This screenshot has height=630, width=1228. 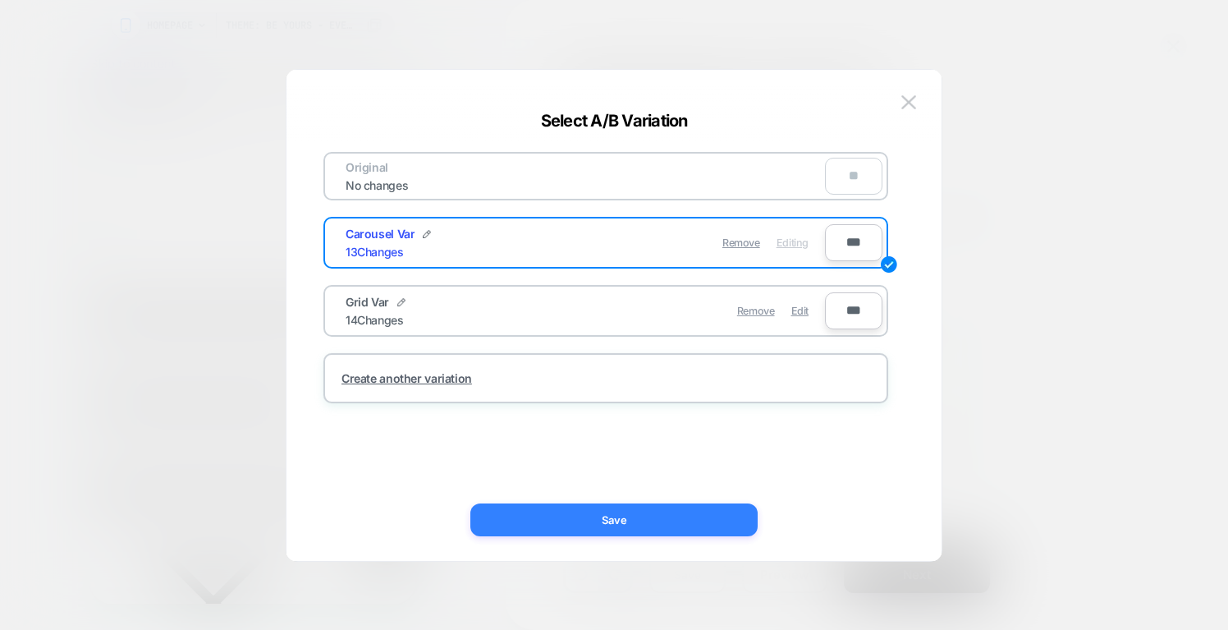 What do you see at coordinates (800, 310) in the screenshot?
I see `span: Edit` at bounding box center [800, 310].